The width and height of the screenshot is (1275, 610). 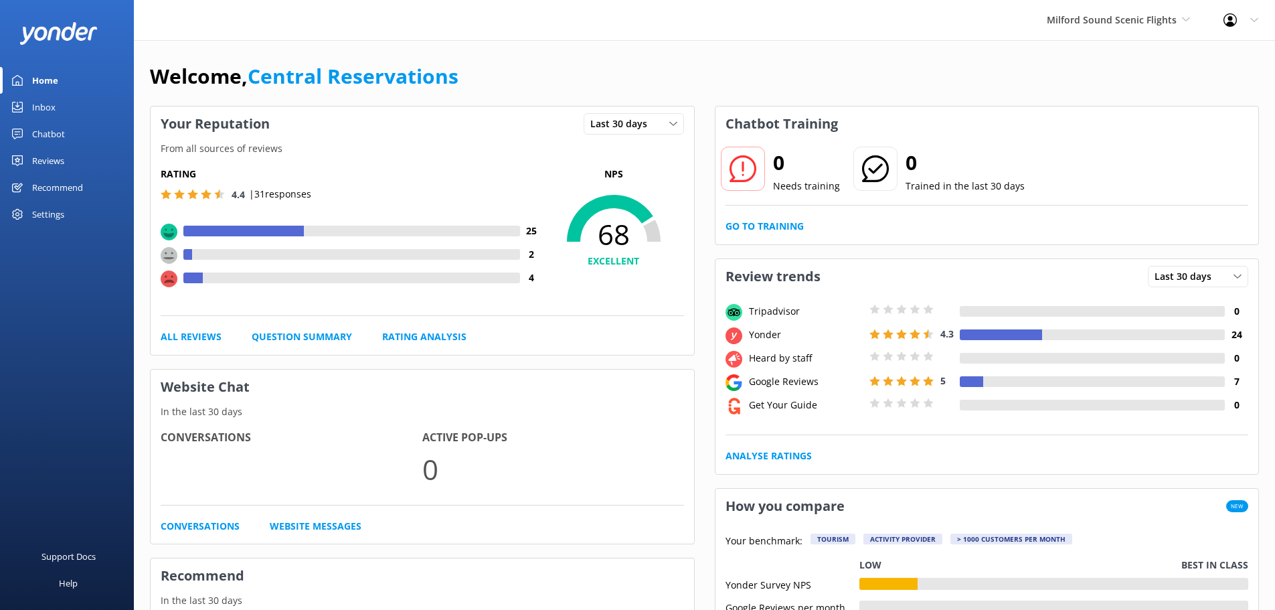 I want to click on h4: 25, so click(x=531, y=231).